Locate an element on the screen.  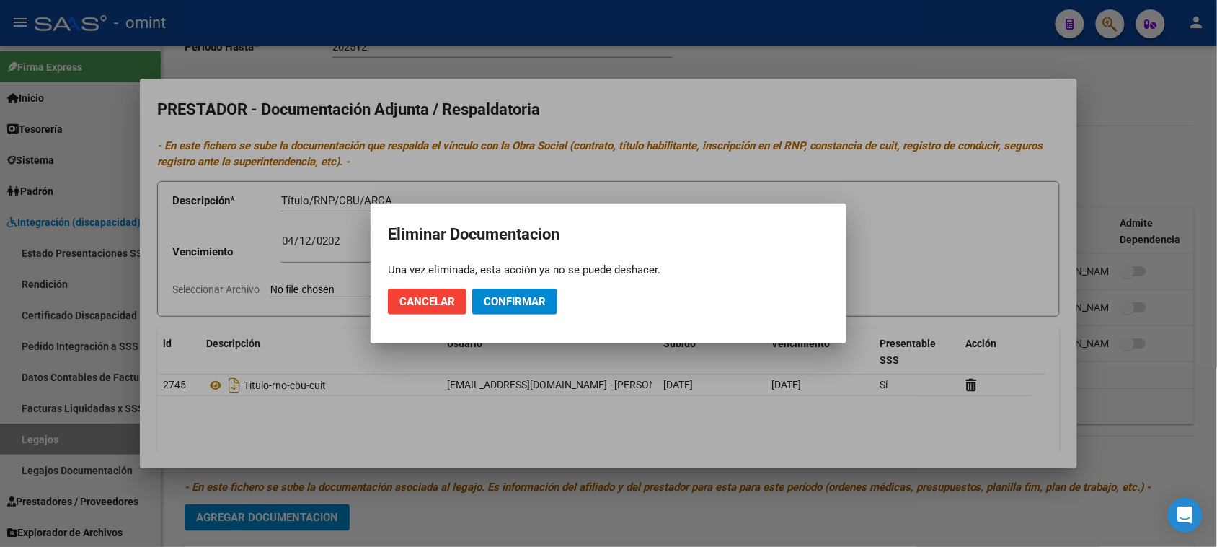
span: Confirmar is located at coordinates (515, 301).